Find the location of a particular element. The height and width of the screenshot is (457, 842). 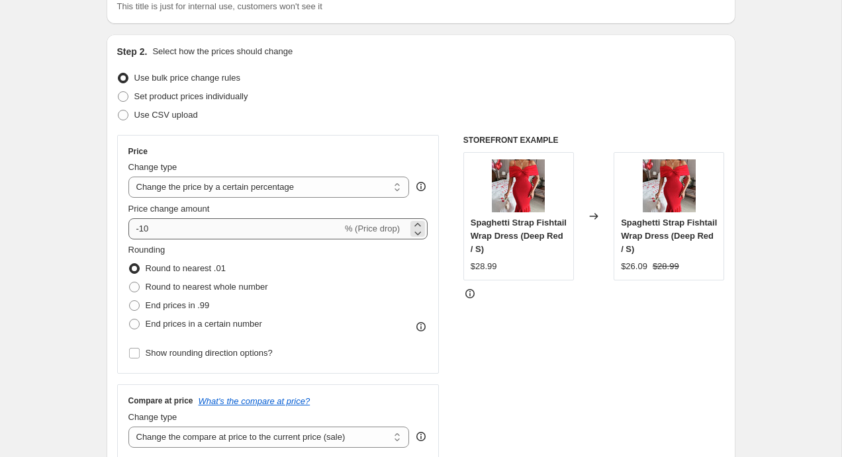

div: $28.99 is located at coordinates (484, 267).